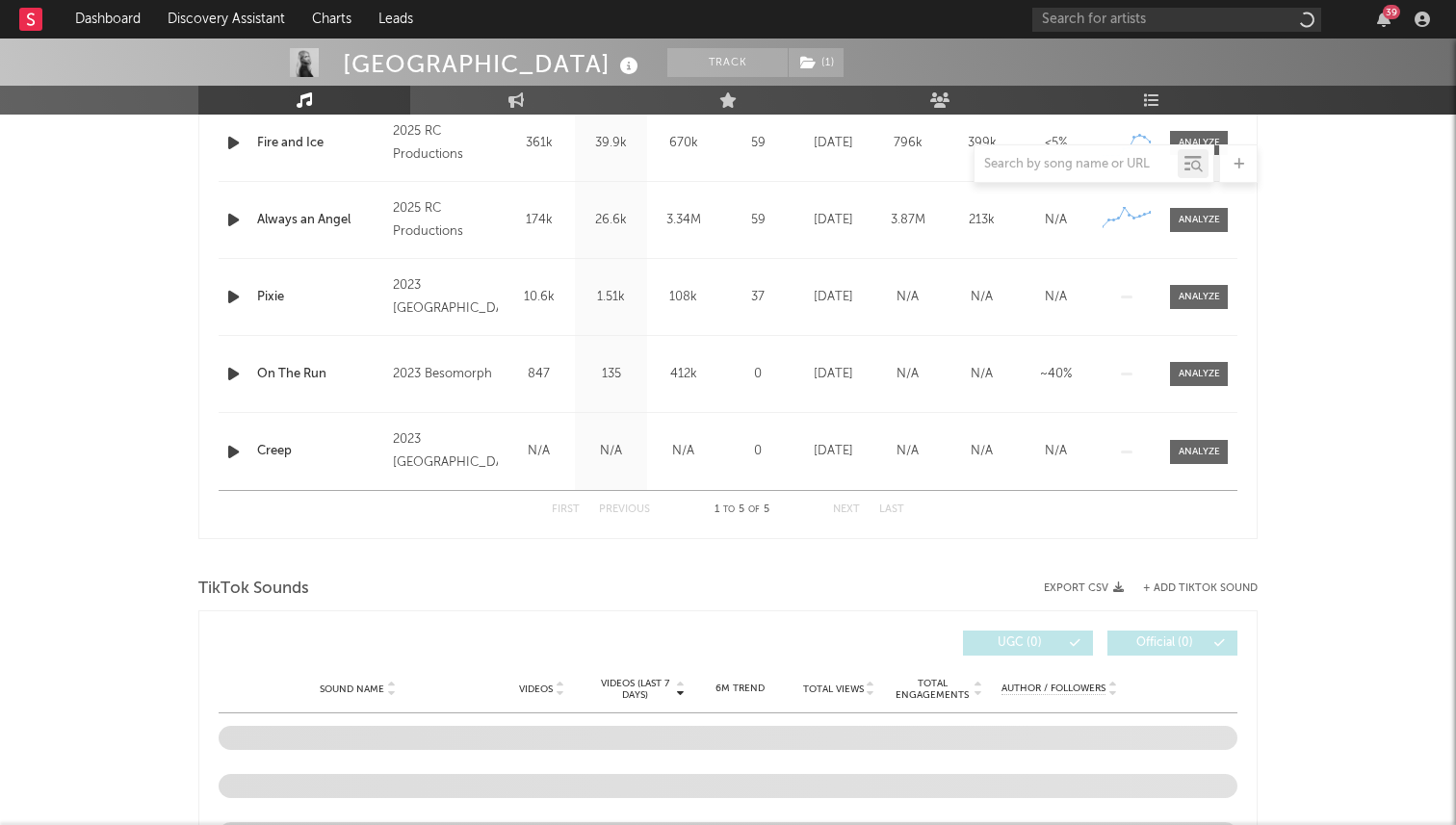 Image resolution: width=1456 pixels, height=825 pixels. What do you see at coordinates (728, 509) in the screenshot?
I see `span: to` at bounding box center [728, 509].